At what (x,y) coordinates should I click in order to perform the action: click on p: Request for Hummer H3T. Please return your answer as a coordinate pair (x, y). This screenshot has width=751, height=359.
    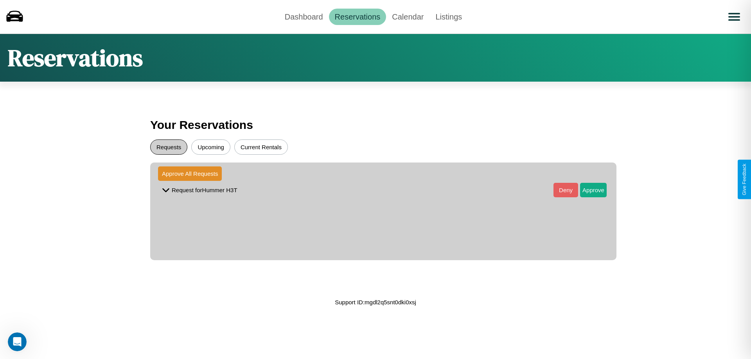
    Looking at the image, I should click on (205, 190).